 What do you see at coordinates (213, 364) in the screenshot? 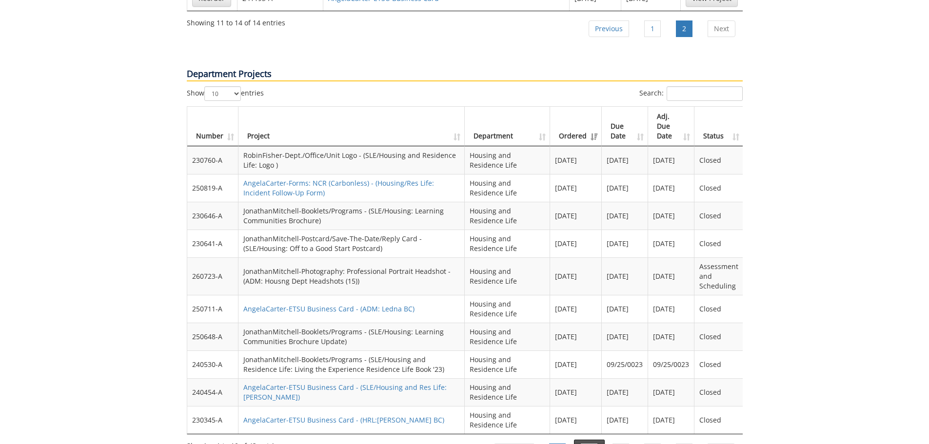
I see `td: 240530-A` at bounding box center [213, 364].